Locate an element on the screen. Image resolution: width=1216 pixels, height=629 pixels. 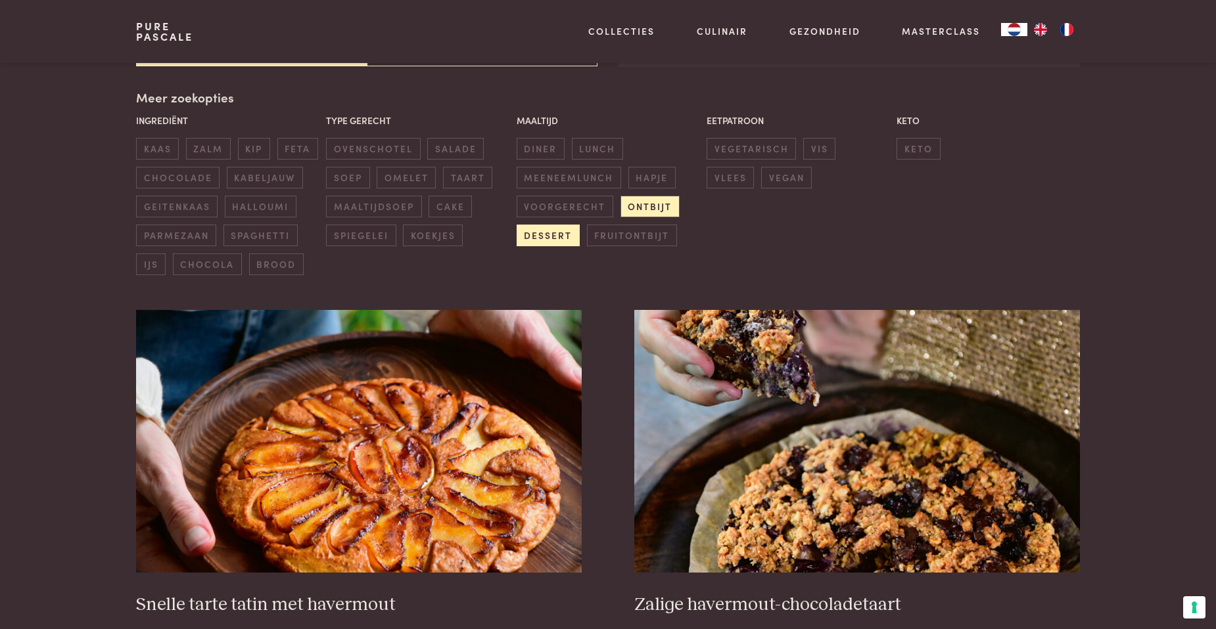
span: spaghetti is located at coordinates (260, 235).